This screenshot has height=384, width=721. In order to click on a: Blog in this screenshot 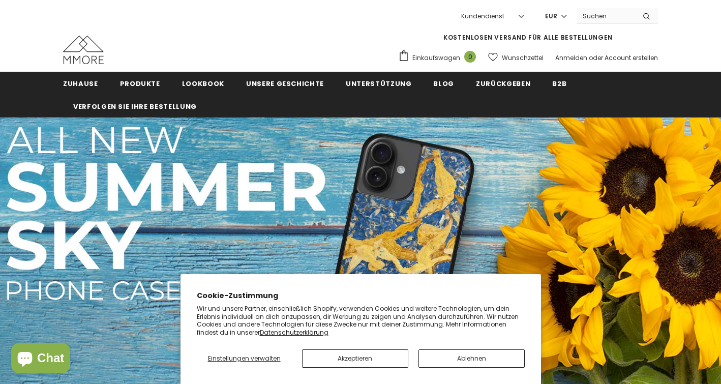, I will do `click(443, 83)`.